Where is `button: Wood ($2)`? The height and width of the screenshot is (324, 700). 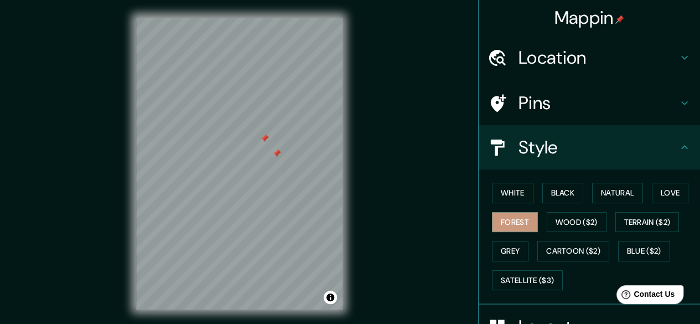
button: Wood ($2) is located at coordinates (576, 222).